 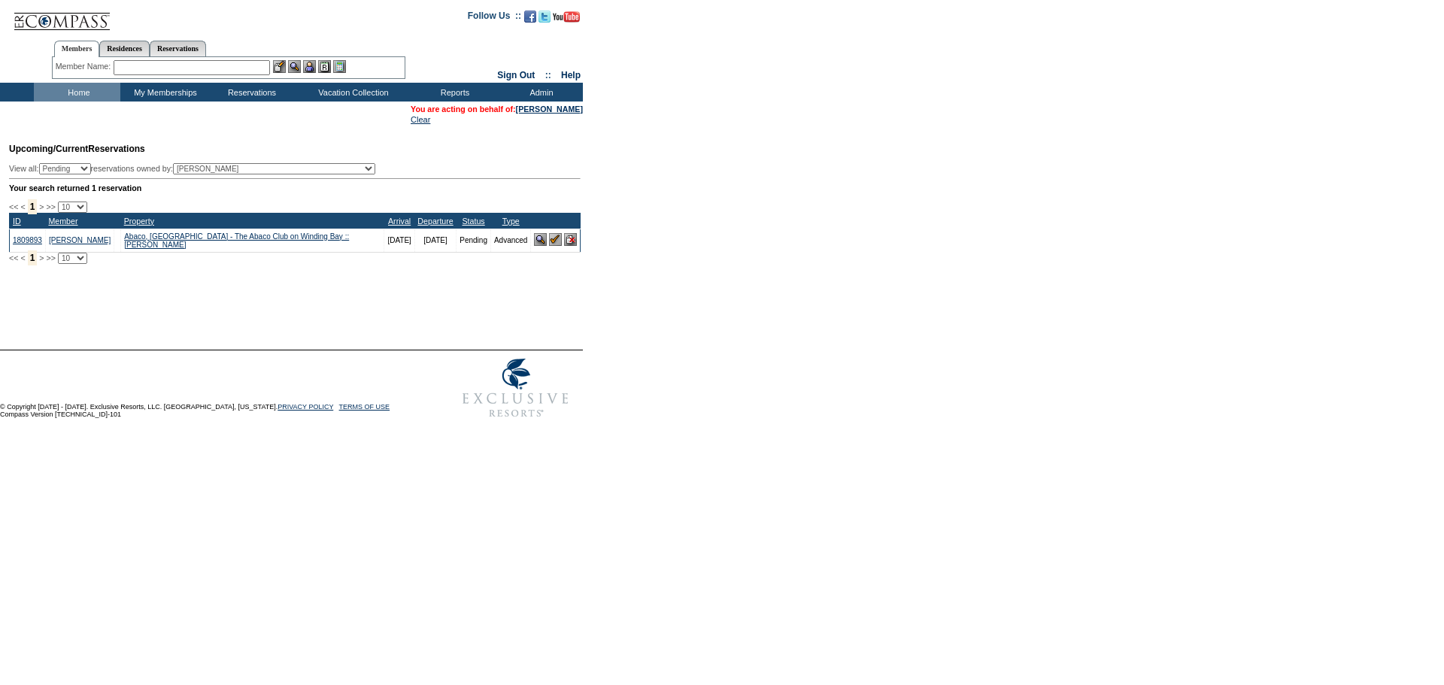 I want to click on span: Upcoming/Current, so click(x=48, y=149).